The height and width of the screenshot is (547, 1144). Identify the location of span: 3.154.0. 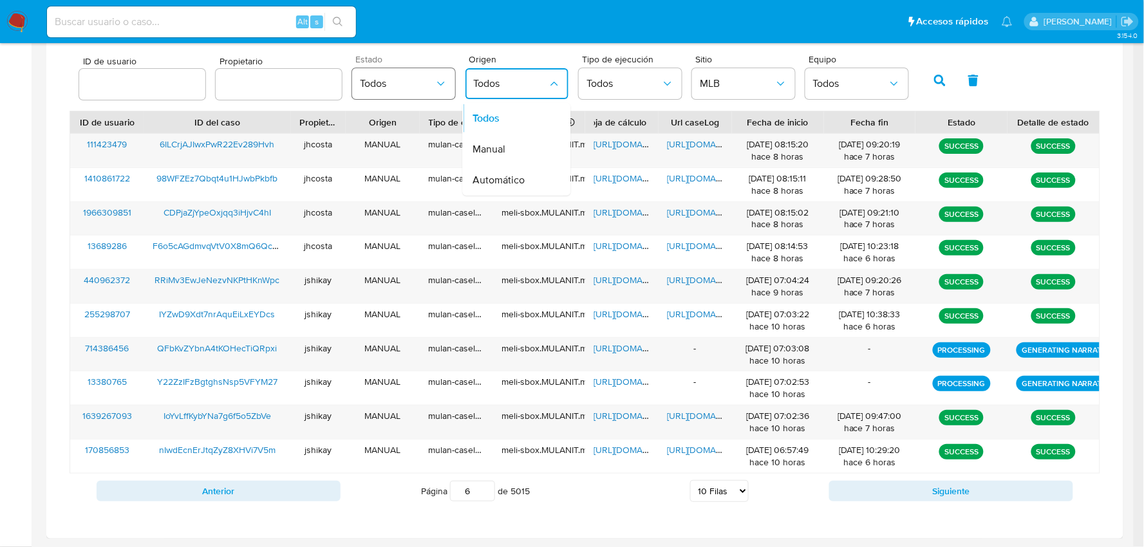
(1128, 35).